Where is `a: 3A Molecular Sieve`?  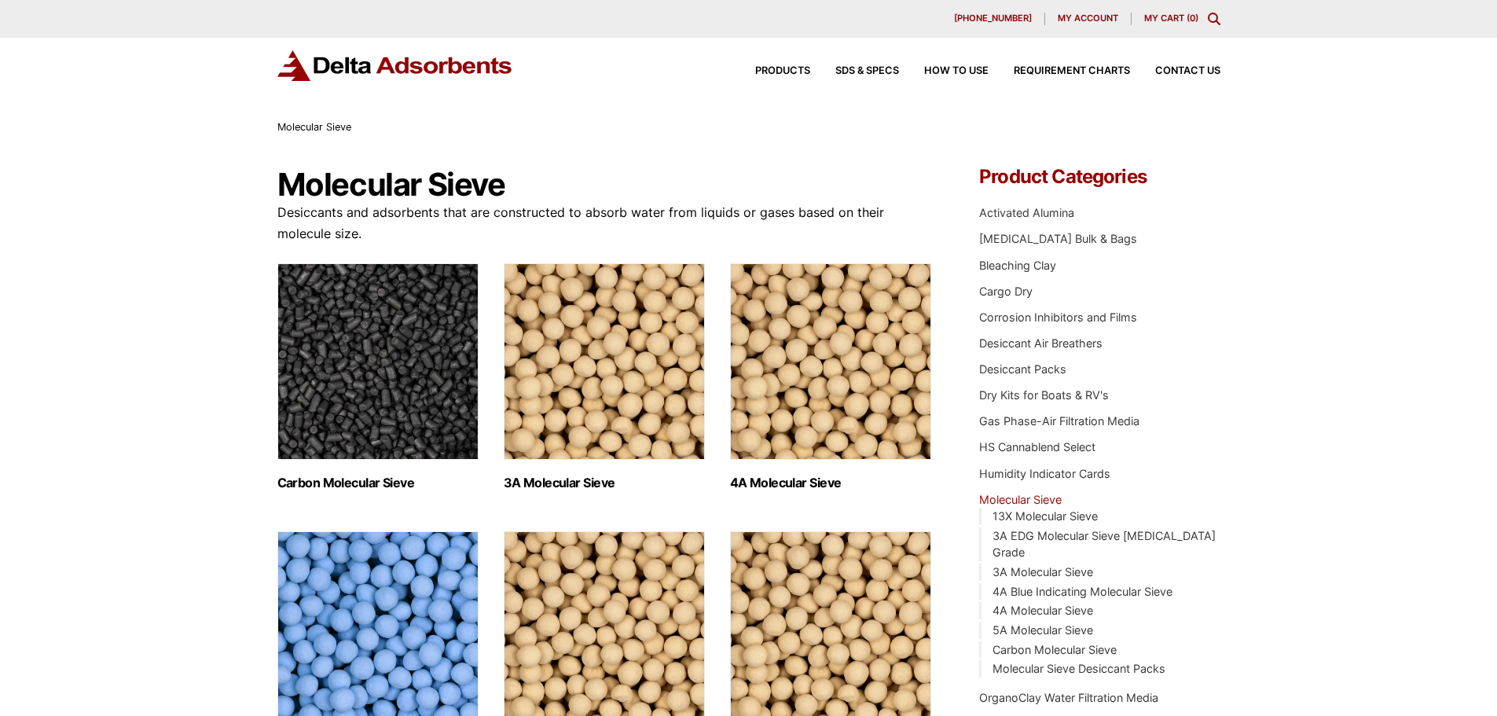
a: 3A Molecular Sieve is located at coordinates (1043, 571).